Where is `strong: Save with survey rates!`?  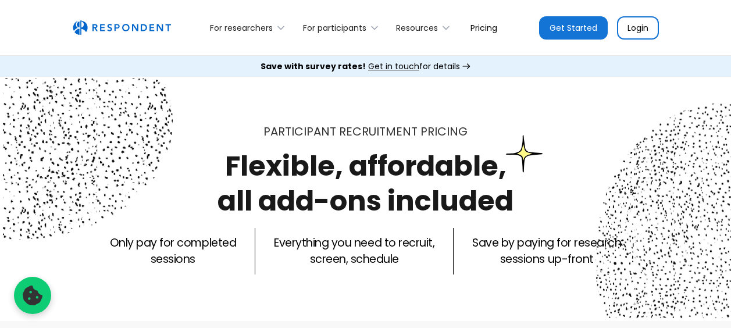
strong: Save with survey rates! is located at coordinates (313, 66).